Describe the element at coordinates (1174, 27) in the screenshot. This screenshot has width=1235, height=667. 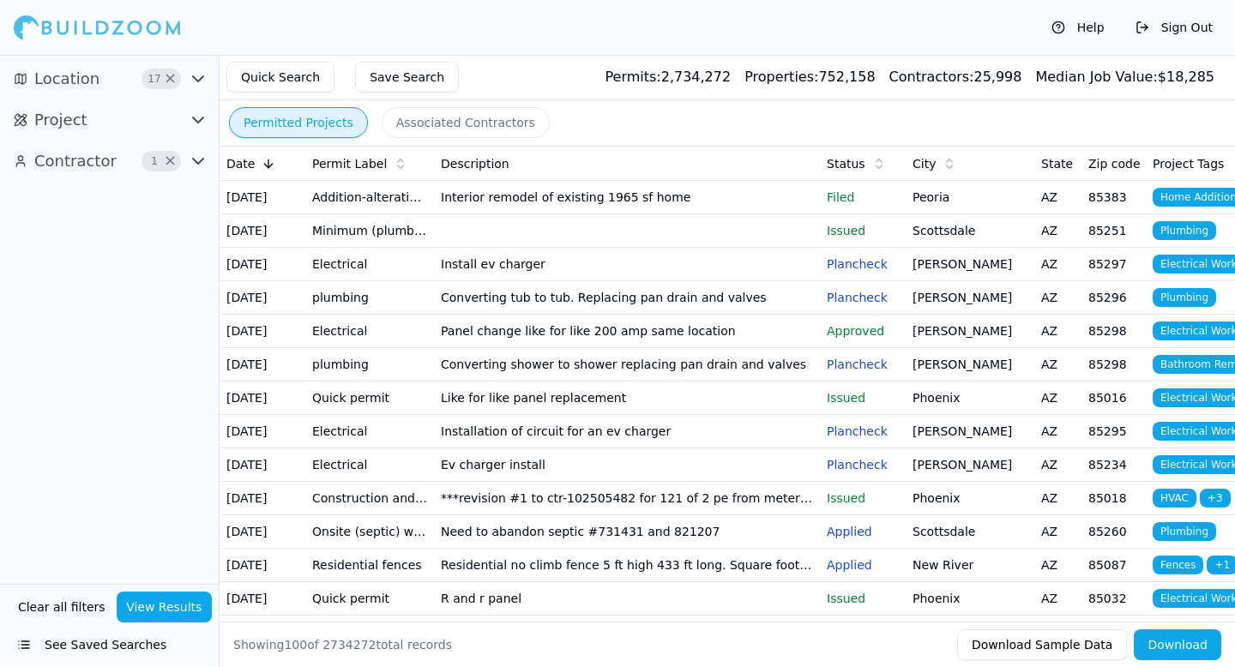
I see `button: Sign Out` at that location.